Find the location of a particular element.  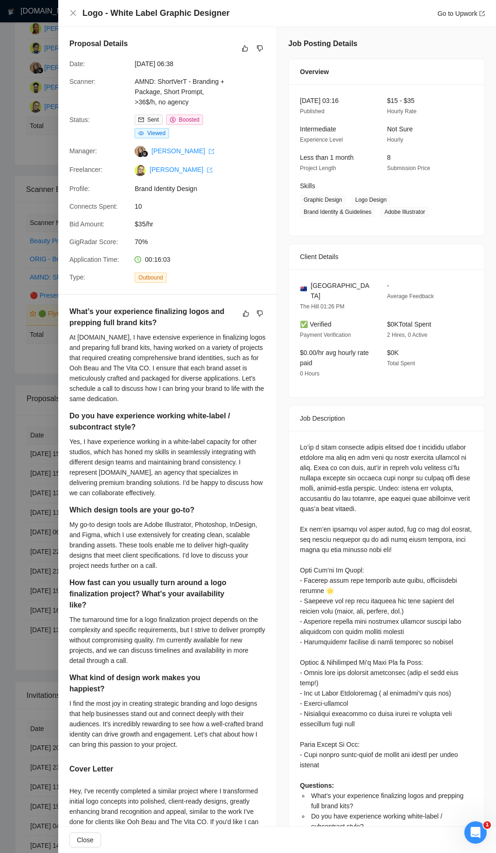

span: Logo Design is located at coordinates (371, 200).